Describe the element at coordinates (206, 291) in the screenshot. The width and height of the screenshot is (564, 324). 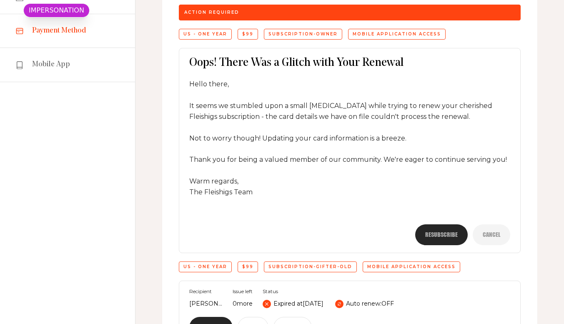
I see `span: Recipient` at that location.